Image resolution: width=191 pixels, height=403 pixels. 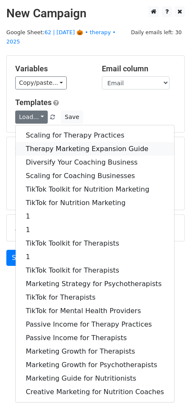 What do you see at coordinates (31, 117) in the screenshot?
I see `a: Load...` at bounding box center [31, 117].